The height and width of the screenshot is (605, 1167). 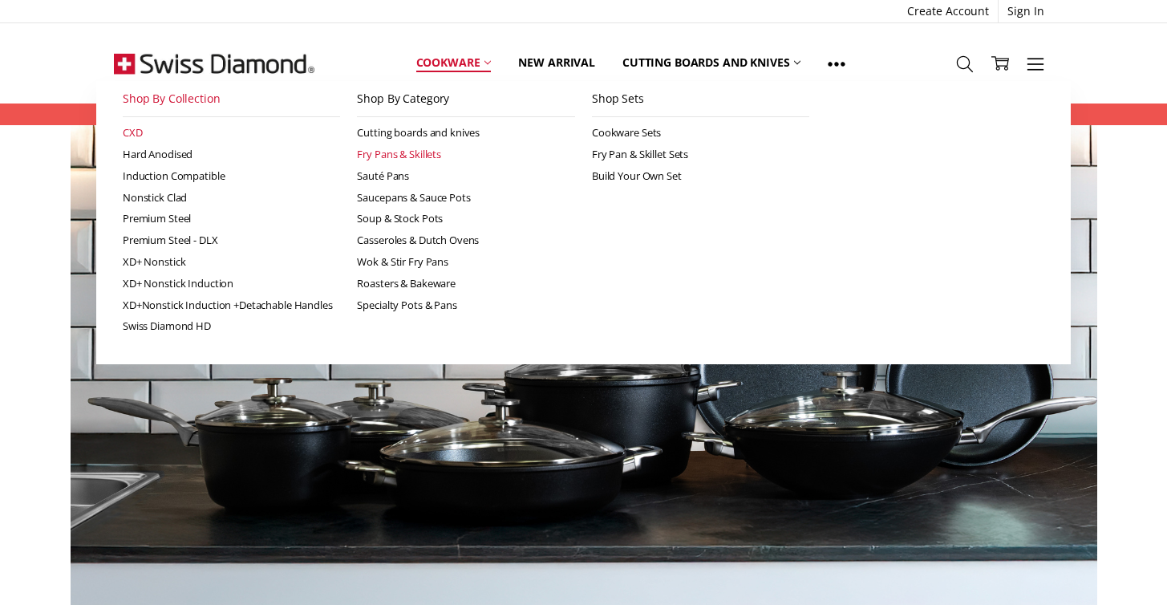 What do you see at coordinates (836, 63) in the screenshot?
I see `a: Show All` at bounding box center [836, 63].